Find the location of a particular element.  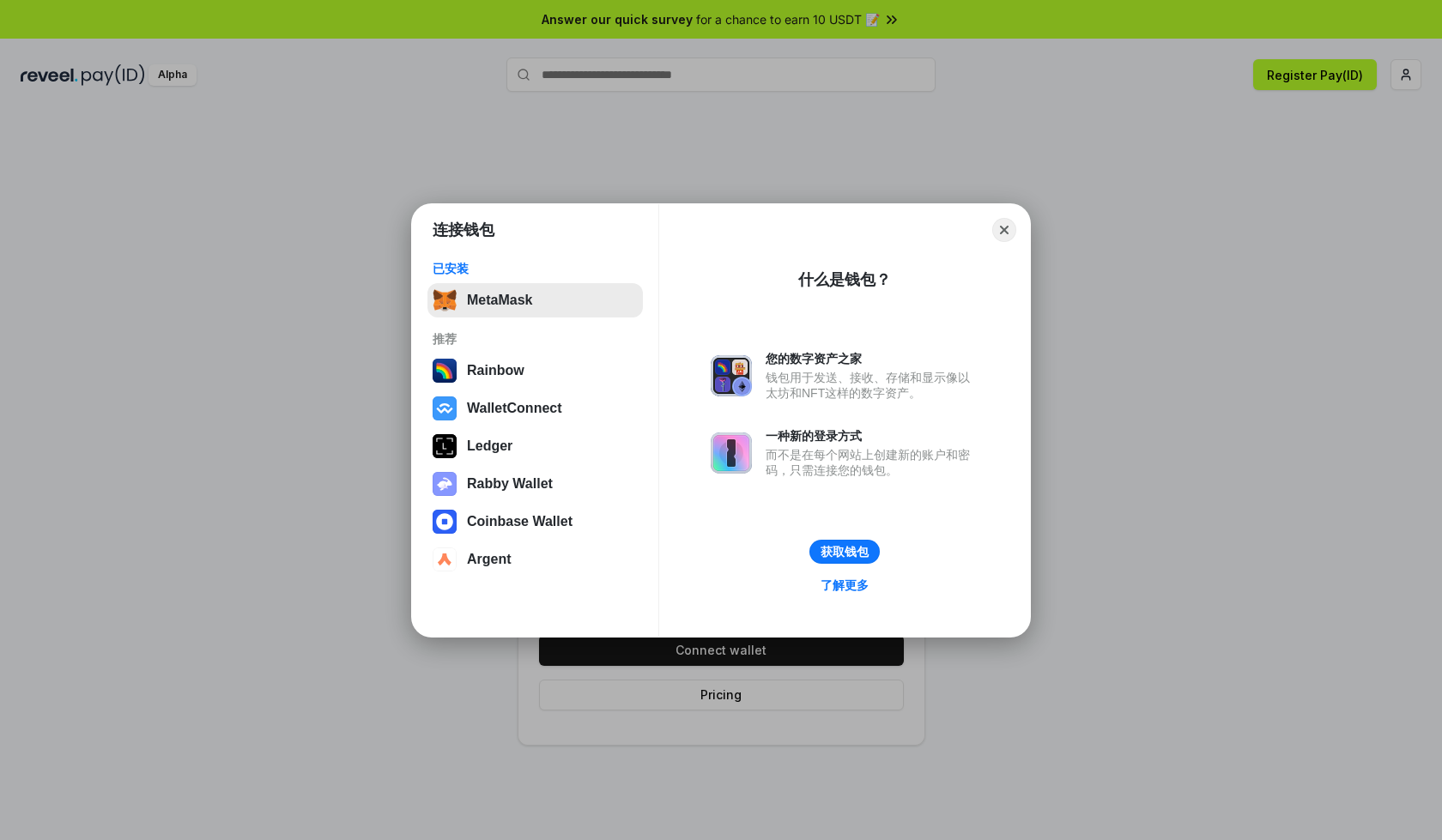

div: 获取钱包 is located at coordinates (844, 552).